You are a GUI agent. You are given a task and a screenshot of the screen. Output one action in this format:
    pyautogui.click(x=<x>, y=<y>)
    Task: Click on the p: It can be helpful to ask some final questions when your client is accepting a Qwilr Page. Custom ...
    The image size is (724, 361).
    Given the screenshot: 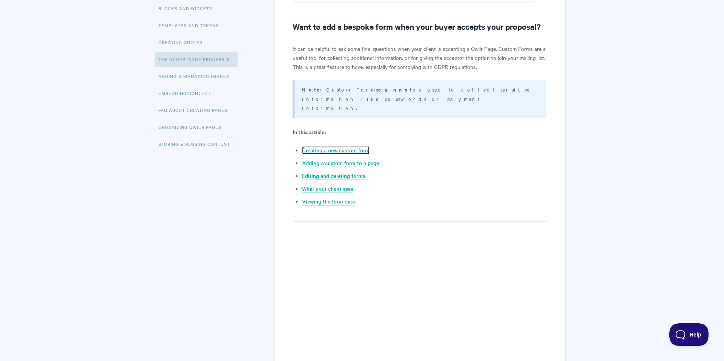 What is the action you would take?
    pyautogui.click(x=419, y=58)
    